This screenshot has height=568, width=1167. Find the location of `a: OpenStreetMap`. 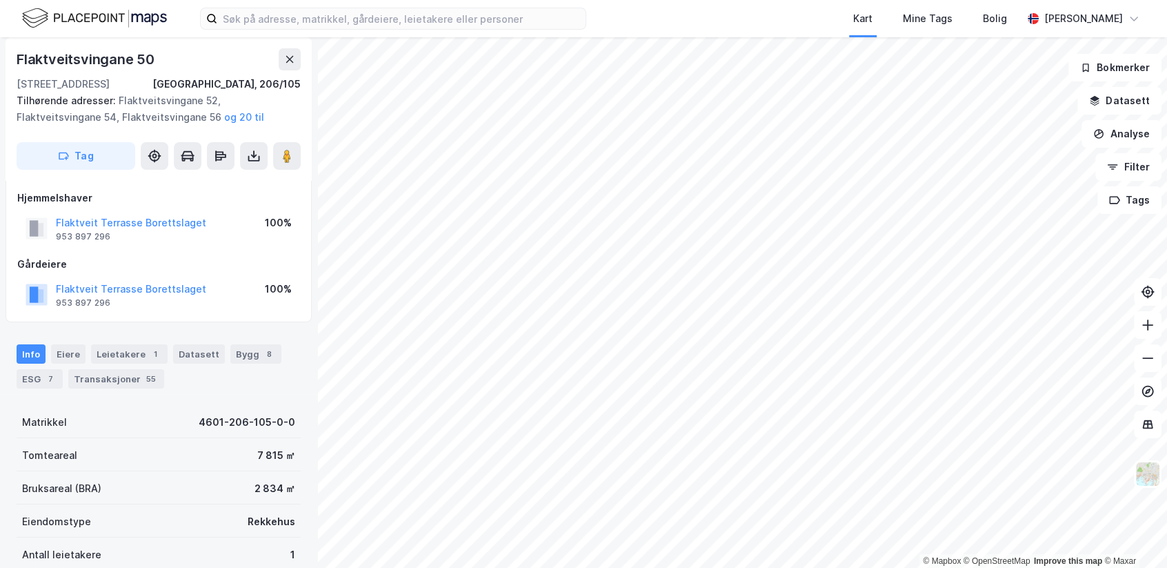

a: OpenStreetMap is located at coordinates (996, 561).